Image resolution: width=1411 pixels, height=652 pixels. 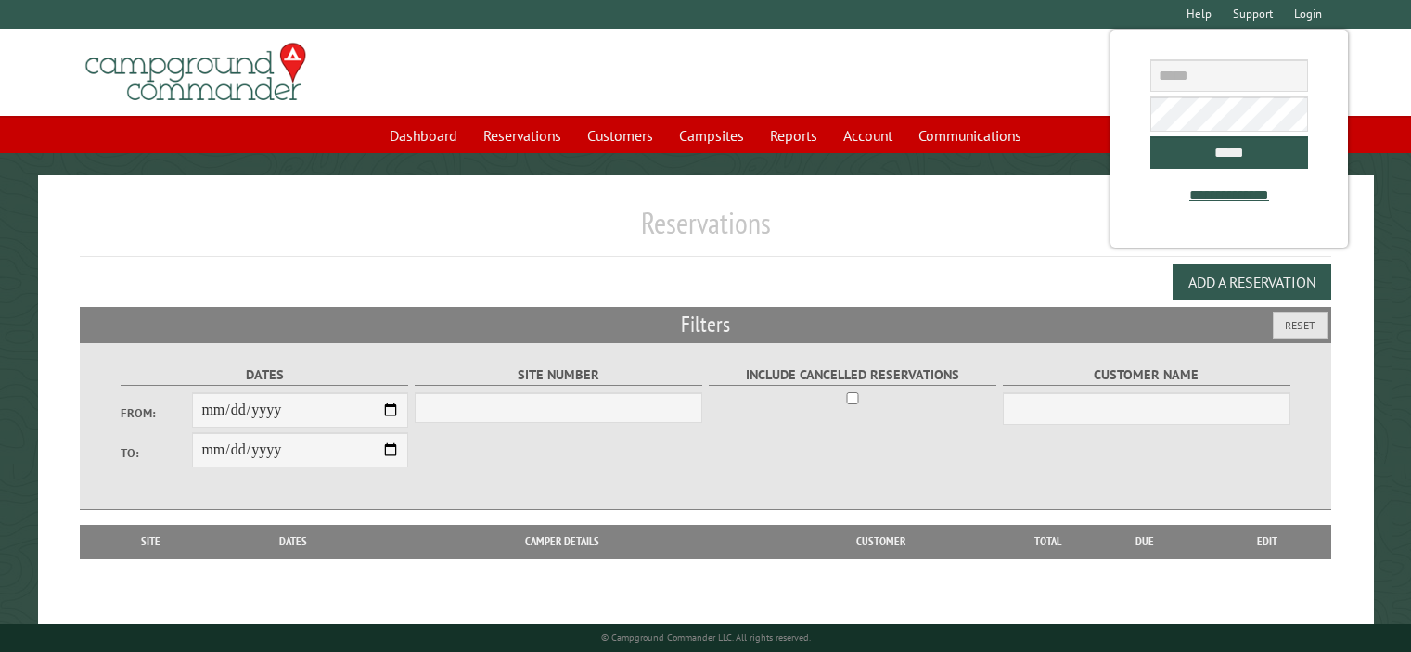 I want to click on th: Site, so click(x=150, y=542).